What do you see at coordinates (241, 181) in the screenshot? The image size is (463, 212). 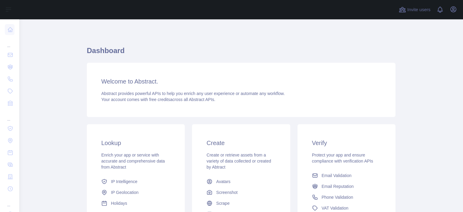 I see `a: Avatars` at bounding box center [241, 181].